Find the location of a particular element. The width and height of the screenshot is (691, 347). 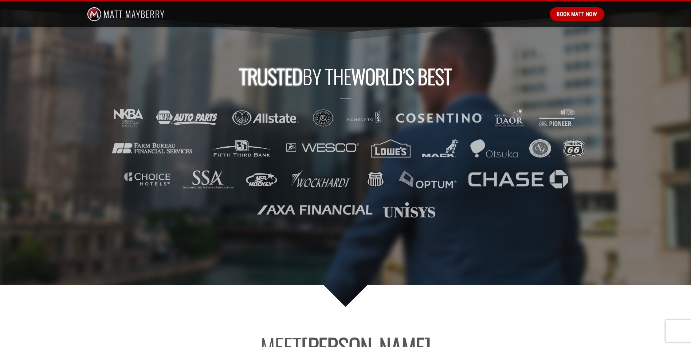

img: Matt Mayberry is located at coordinates (126, 14).